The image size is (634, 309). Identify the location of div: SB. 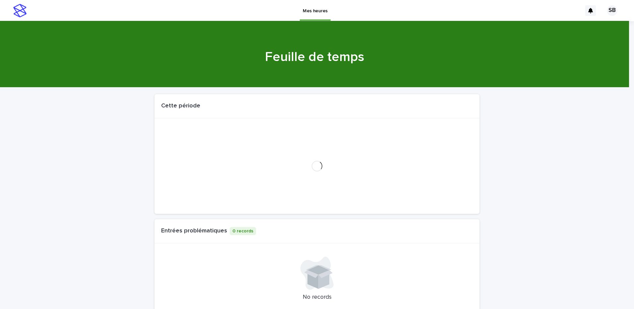
(612, 11).